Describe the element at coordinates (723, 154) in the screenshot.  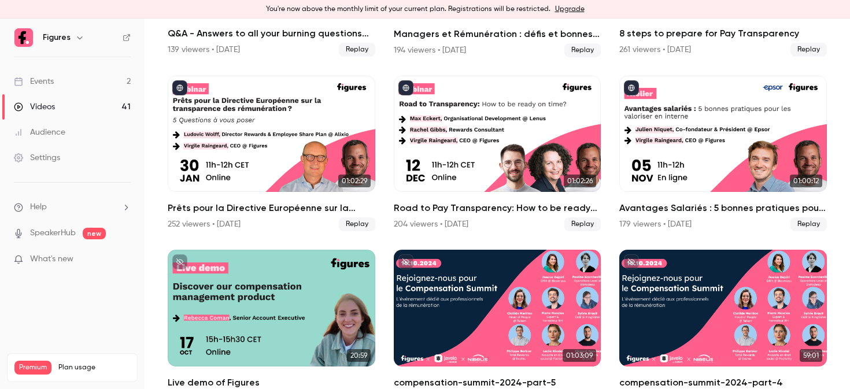
I see `li: Avantages Salariés : 5 bonnes pratiques pour les valoriser en interne` at that location.